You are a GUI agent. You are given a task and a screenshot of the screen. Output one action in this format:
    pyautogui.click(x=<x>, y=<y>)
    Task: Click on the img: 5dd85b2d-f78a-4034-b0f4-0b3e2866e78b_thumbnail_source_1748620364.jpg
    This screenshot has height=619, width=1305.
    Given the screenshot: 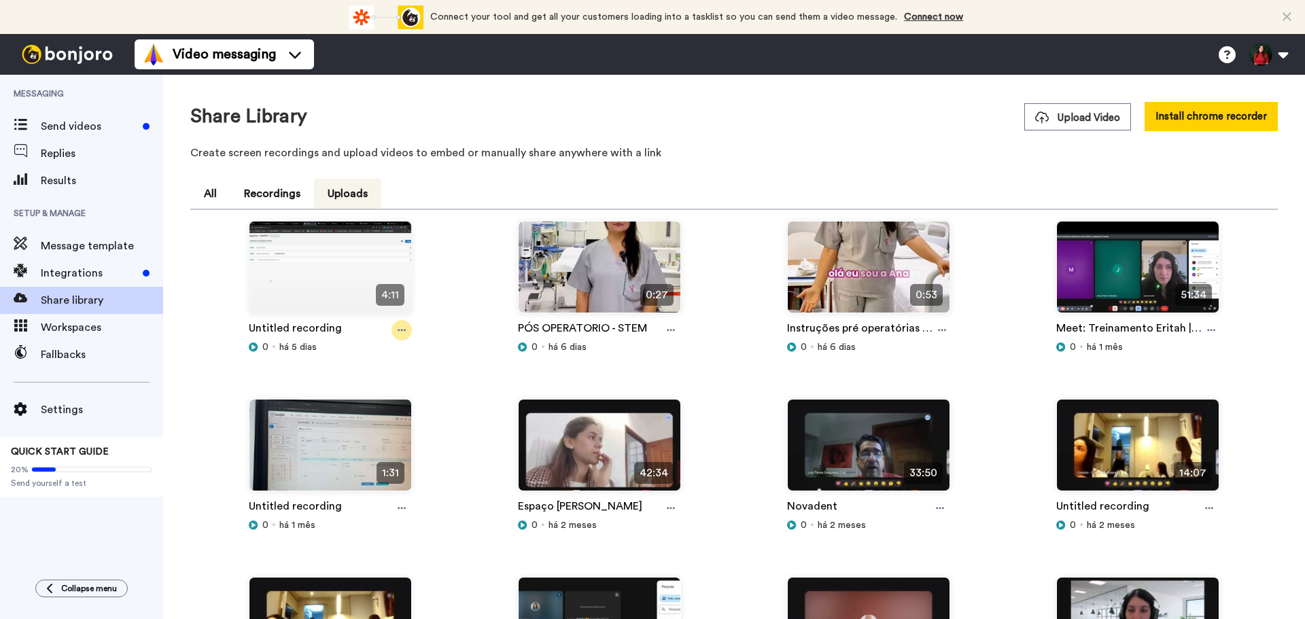 What is the action you would take?
    pyautogui.click(x=600, y=451)
    